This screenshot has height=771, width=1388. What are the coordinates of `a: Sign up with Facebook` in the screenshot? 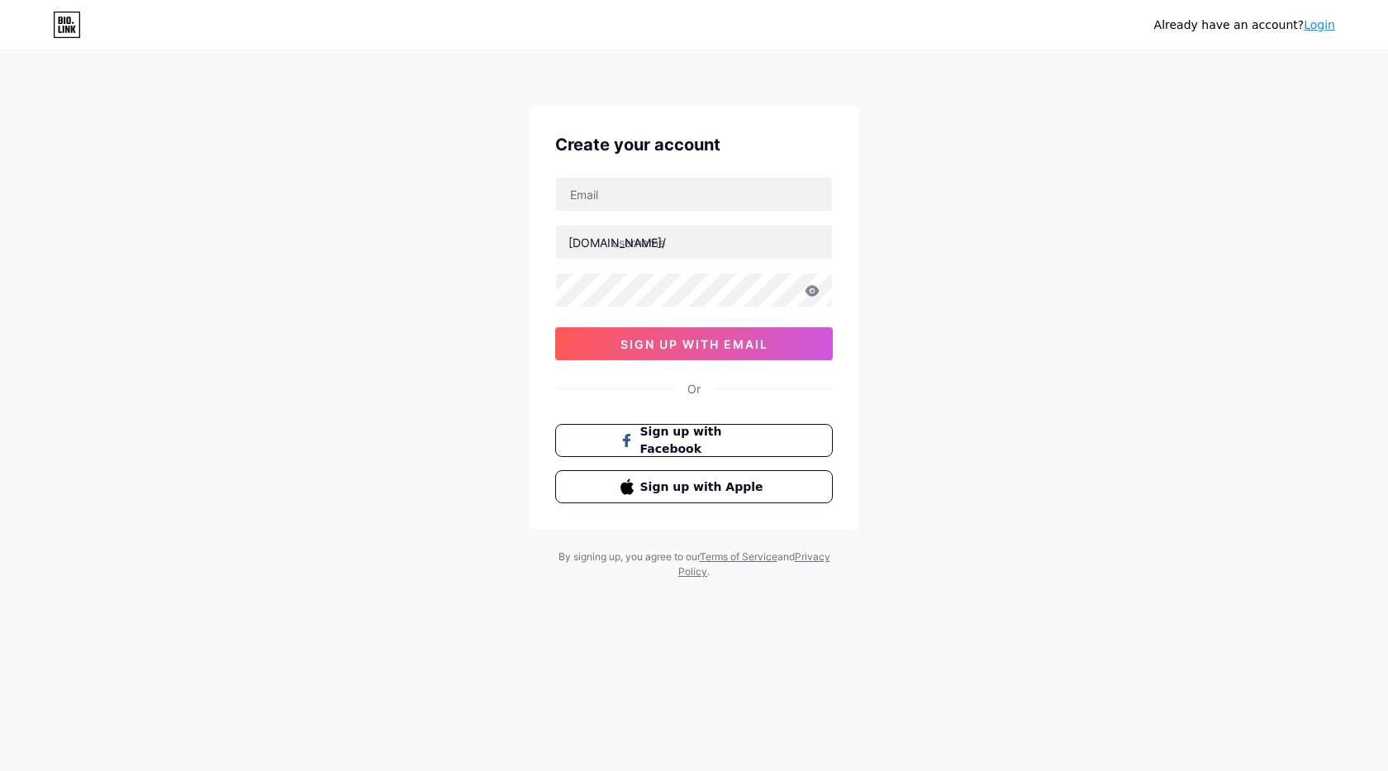 It's located at (694, 441).